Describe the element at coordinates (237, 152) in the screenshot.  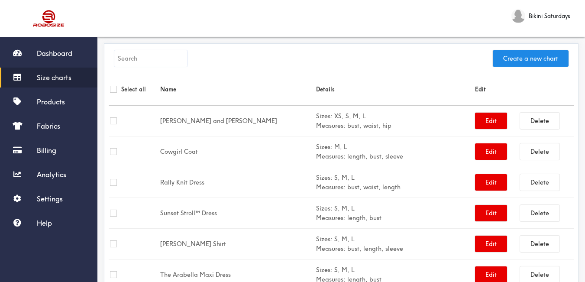
I see `td: Cowgirl Coat` at that location.